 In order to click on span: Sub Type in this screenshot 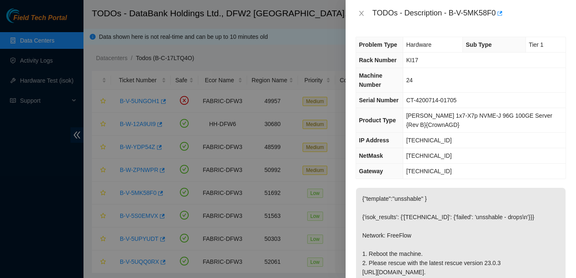, I will do `click(479, 45)`.